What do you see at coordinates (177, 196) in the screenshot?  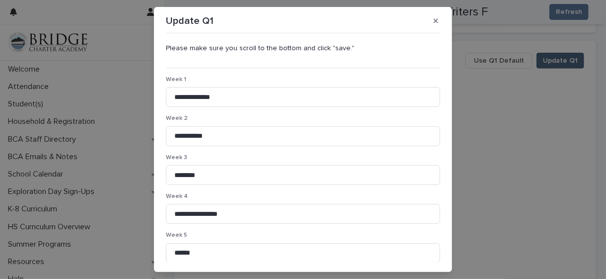 I see `span: Week 4` at bounding box center [177, 196].